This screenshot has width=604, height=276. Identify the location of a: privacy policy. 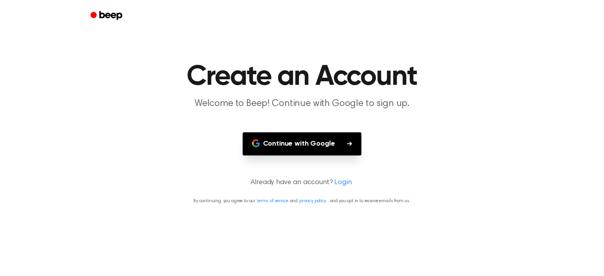
(313, 201).